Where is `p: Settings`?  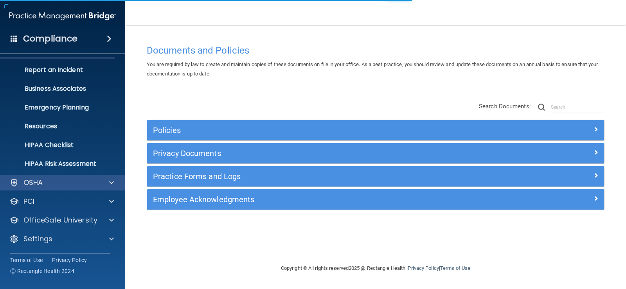 p: Settings is located at coordinates (38, 239).